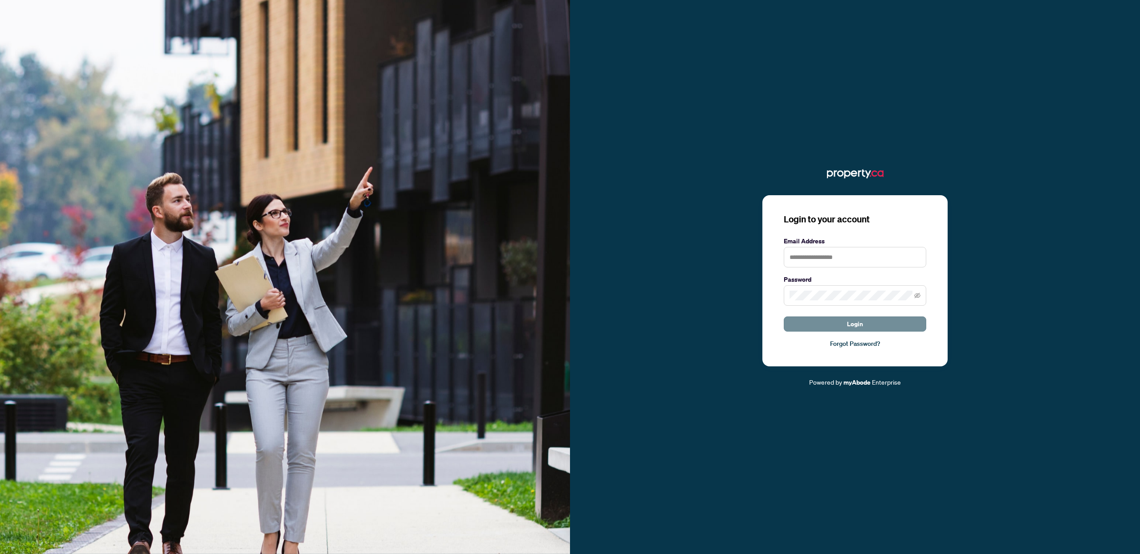  Describe the element at coordinates (855, 324) in the screenshot. I see `span: Login` at that location.